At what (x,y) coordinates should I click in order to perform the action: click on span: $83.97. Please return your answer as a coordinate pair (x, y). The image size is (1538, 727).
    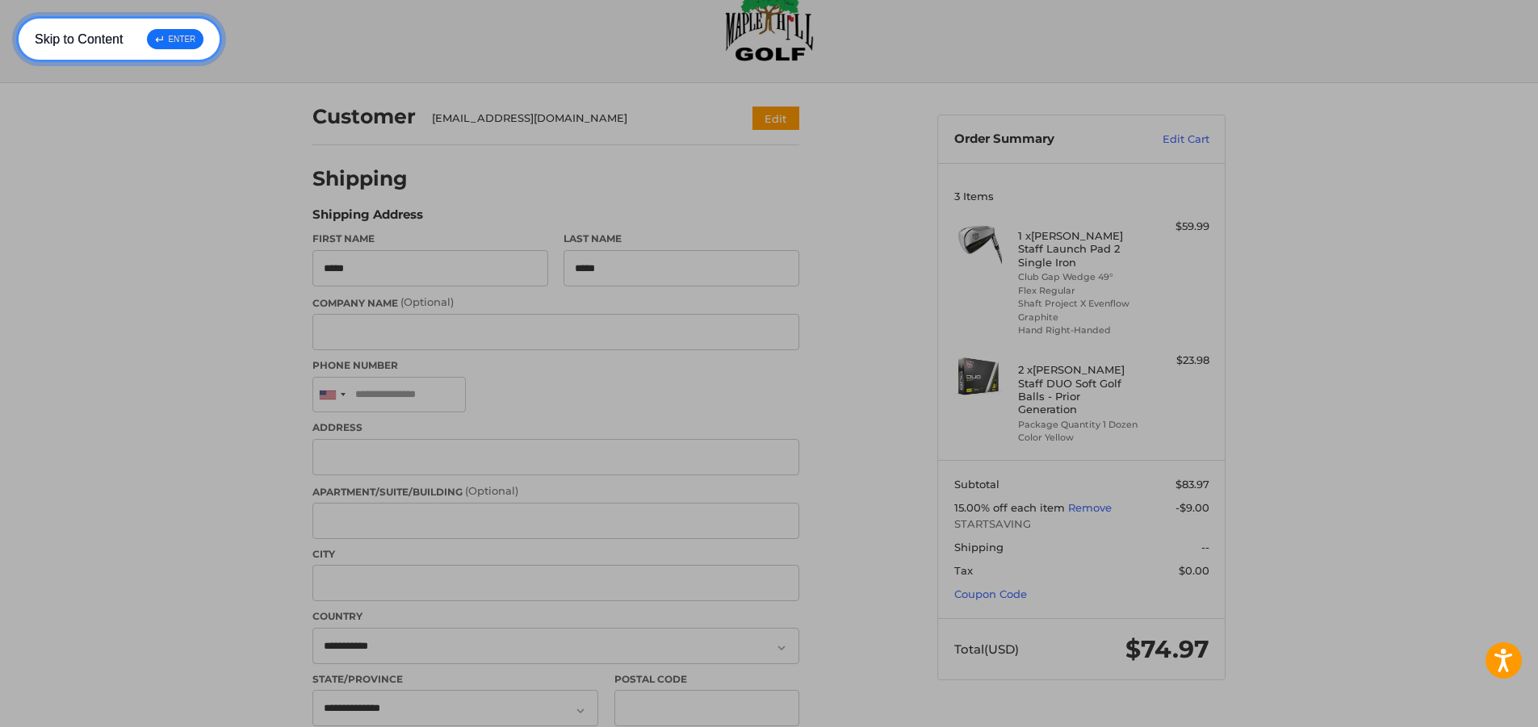
    Looking at the image, I should click on (1192, 484).